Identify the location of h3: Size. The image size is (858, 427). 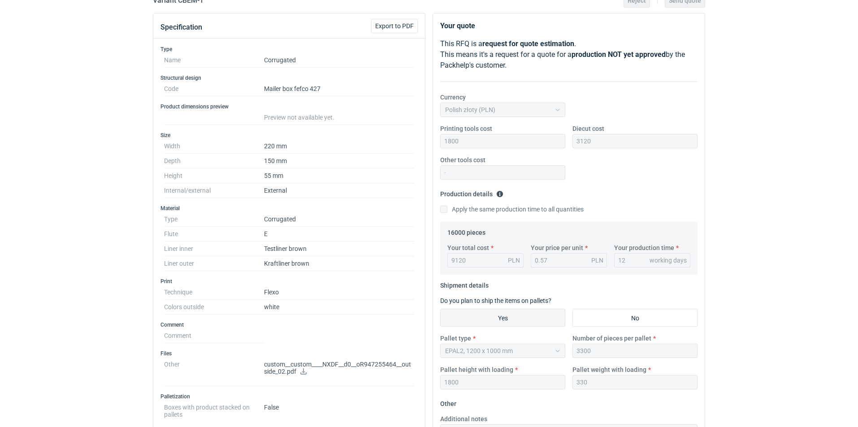
(289, 135).